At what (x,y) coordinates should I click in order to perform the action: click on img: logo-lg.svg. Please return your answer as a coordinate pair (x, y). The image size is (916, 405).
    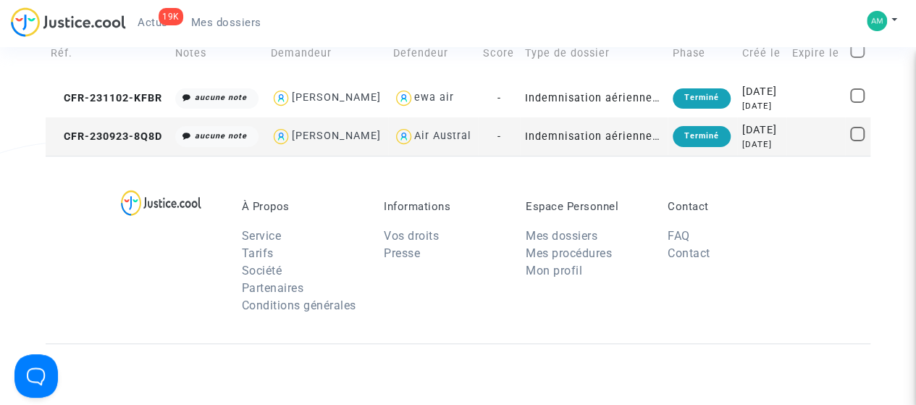
    Looking at the image, I should click on (161, 203).